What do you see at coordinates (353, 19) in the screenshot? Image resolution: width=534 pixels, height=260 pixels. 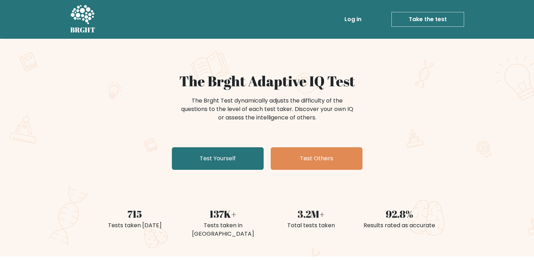 I see `a: Log in` at bounding box center [353, 19].